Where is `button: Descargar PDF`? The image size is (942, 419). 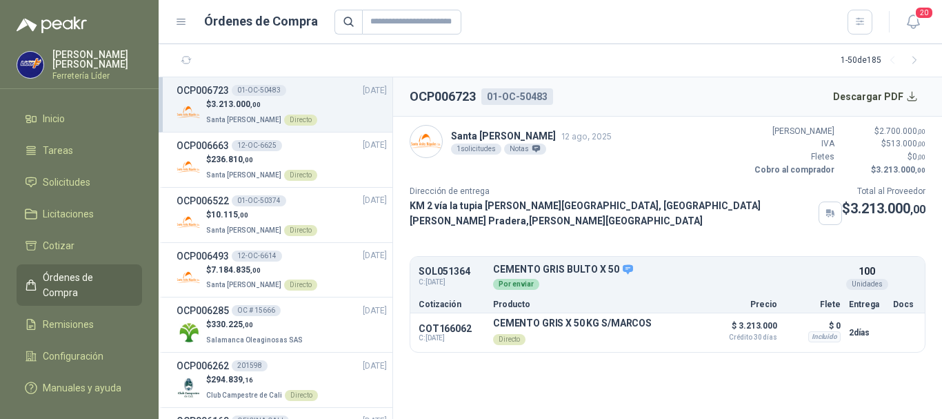 button: Descargar PDF is located at coordinates (876, 97).